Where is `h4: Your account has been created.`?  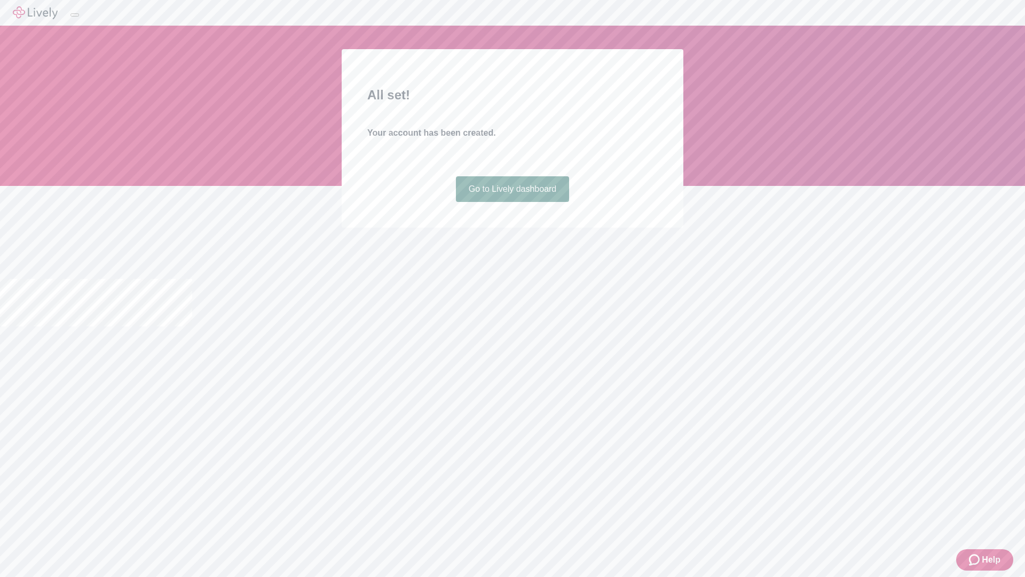
h4: Your account has been created. is located at coordinates (513, 133).